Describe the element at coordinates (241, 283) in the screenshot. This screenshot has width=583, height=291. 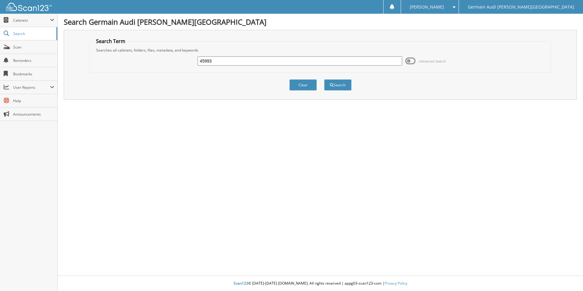
I see `span: Scan123` at that location.